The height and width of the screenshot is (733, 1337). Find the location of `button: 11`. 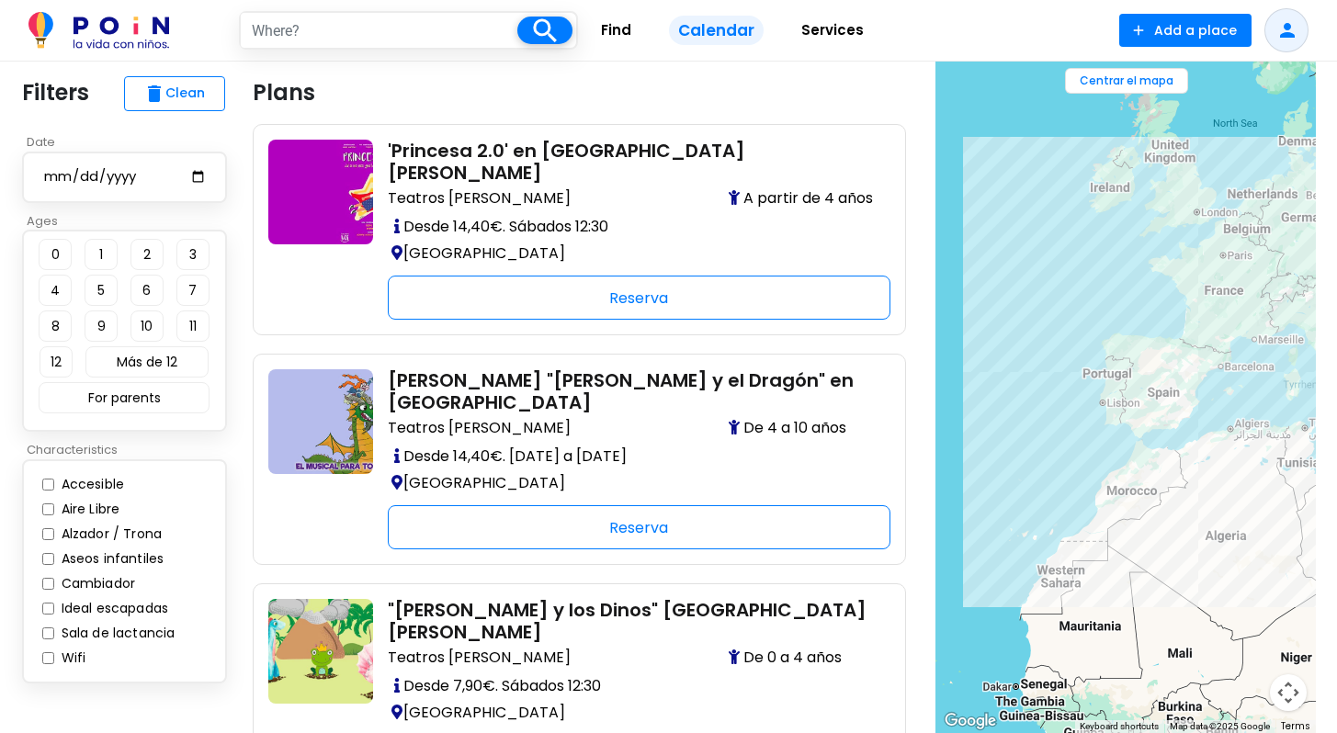

button: 11 is located at coordinates (193, 326).